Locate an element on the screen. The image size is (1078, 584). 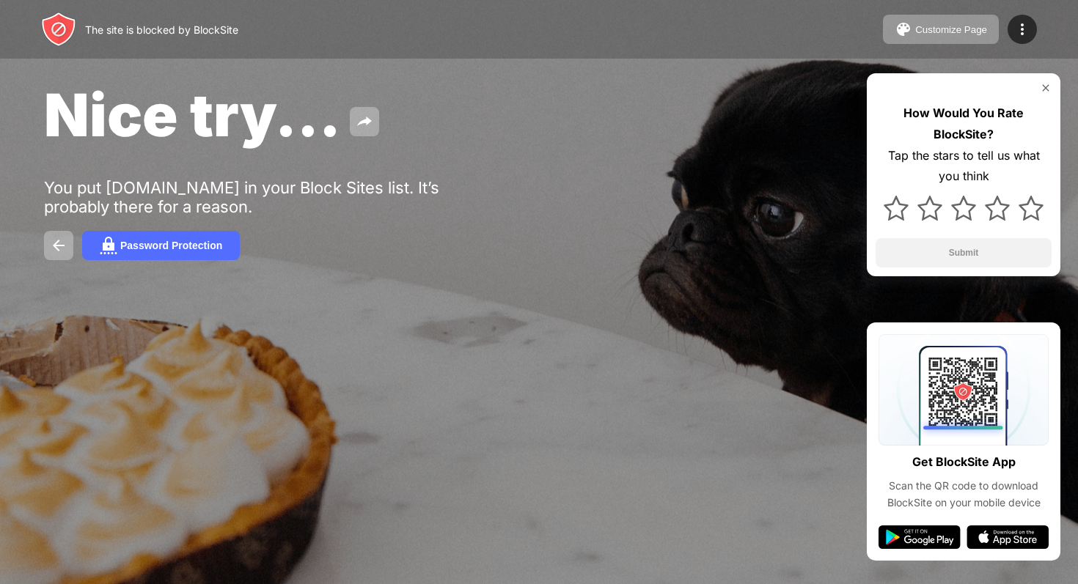
button: Password Protection is located at coordinates (161, 246).